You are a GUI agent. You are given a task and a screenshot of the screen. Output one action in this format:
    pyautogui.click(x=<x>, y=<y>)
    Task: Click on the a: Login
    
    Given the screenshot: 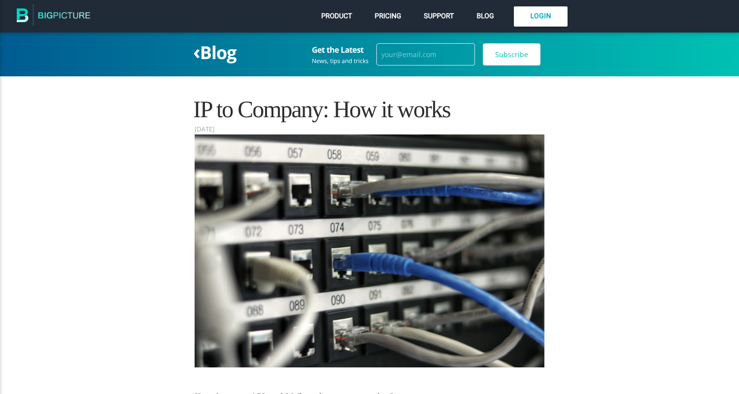 What is the action you would take?
    pyautogui.click(x=540, y=16)
    